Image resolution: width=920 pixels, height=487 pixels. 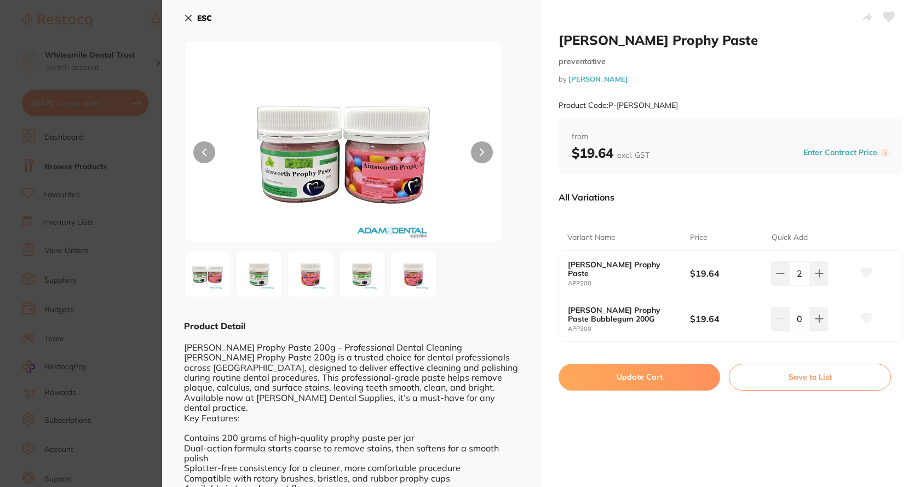 I want to click on button: Enter Contract Price, so click(x=840, y=152).